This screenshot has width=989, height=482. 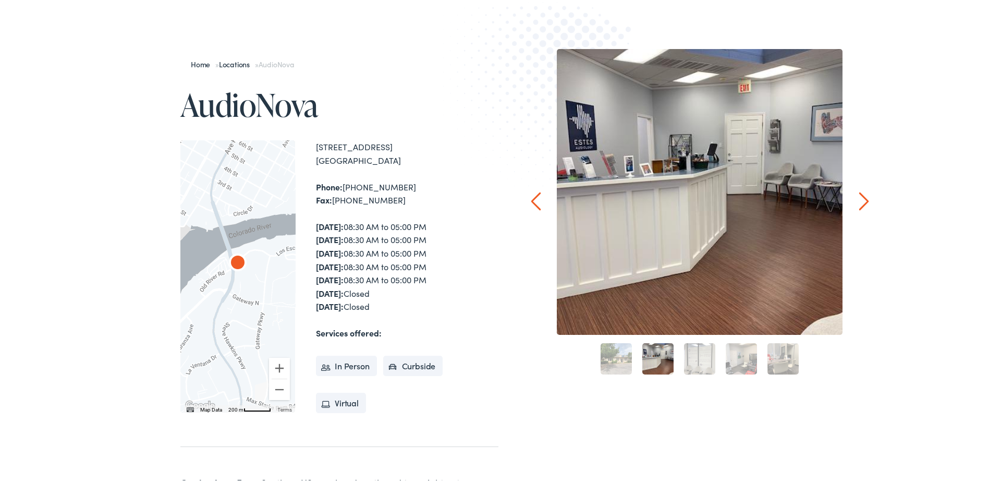 What do you see at coordinates (285, 407) in the screenshot?
I see `a: Terms (opens in new tab)` at bounding box center [285, 407].